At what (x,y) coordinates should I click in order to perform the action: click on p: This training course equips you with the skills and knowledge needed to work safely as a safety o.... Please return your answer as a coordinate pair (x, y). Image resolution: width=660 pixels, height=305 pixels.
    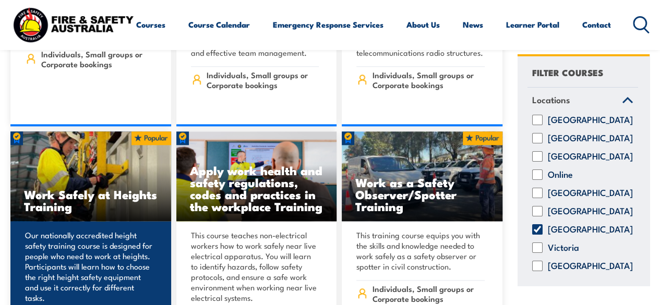
    Looking at the image, I should click on (420, 251).